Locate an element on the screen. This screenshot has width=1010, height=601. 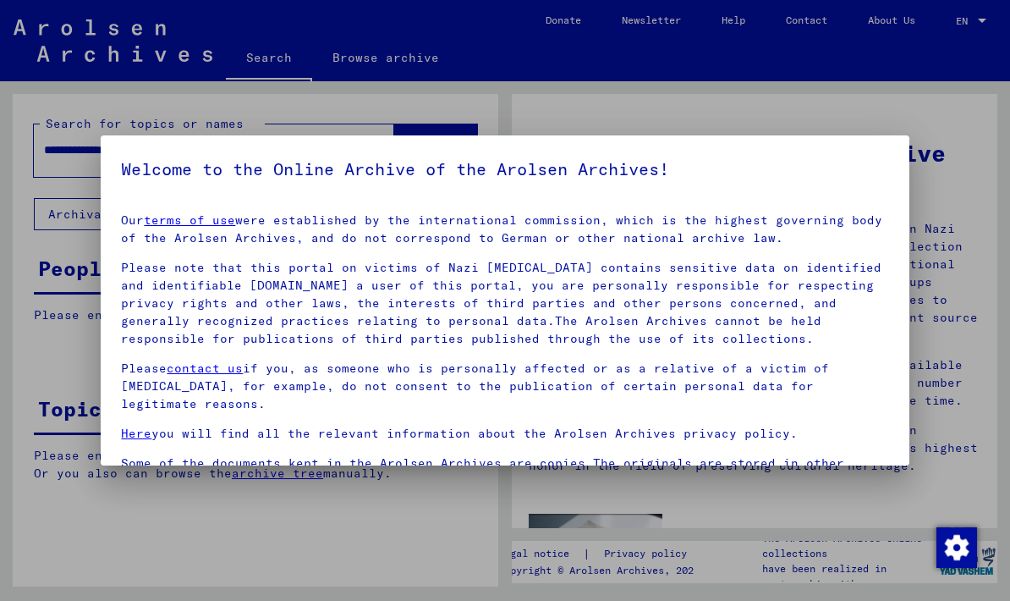
p: Some of the documents kept in the Arolsen Archives are copies.The originals are stored in other a... is located at coordinates (504, 481).